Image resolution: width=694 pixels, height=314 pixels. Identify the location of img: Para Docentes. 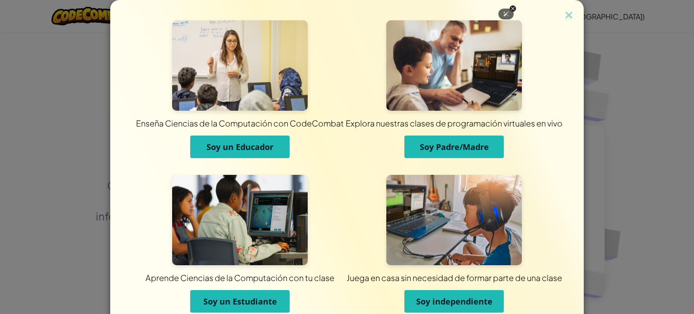
(240, 65).